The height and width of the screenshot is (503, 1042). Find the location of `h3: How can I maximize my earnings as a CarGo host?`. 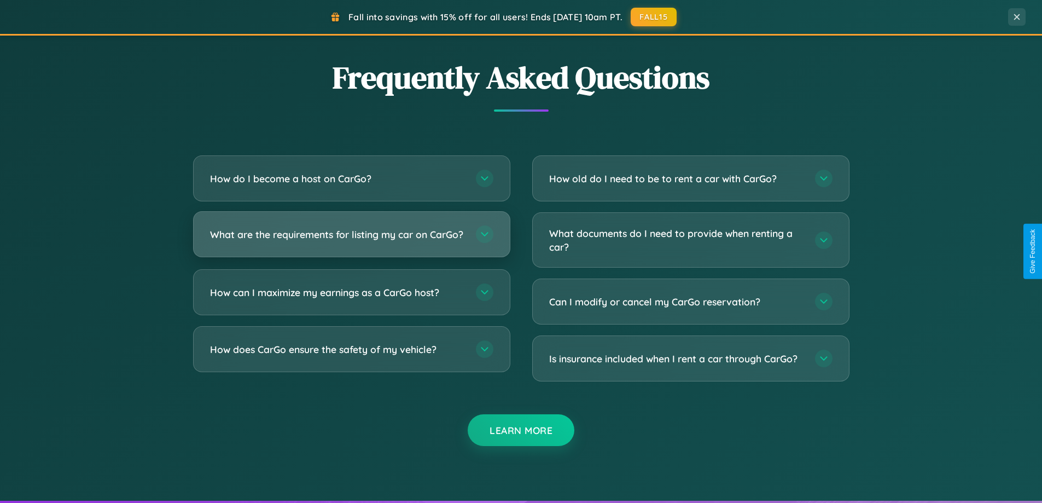

h3: How can I maximize my earnings as a CarGo host? is located at coordinates (338, 292).